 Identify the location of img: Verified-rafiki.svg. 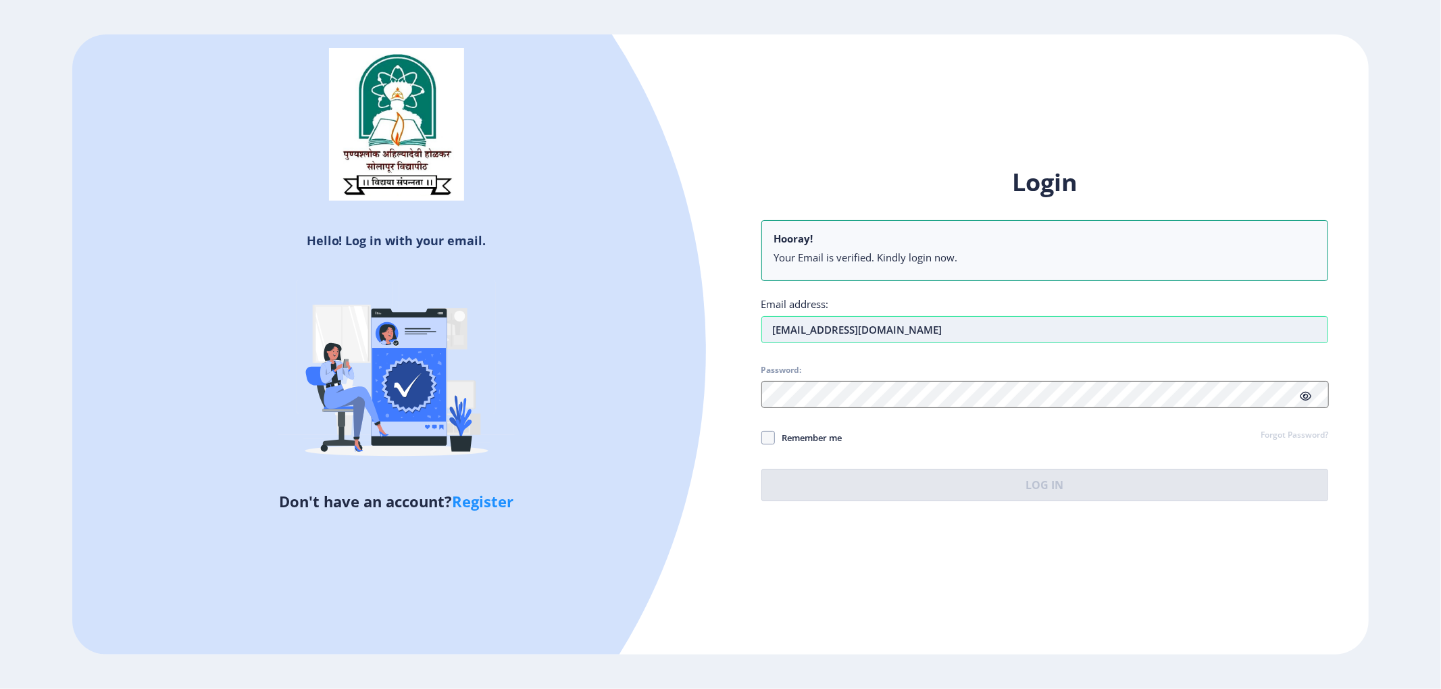
(397, 372).